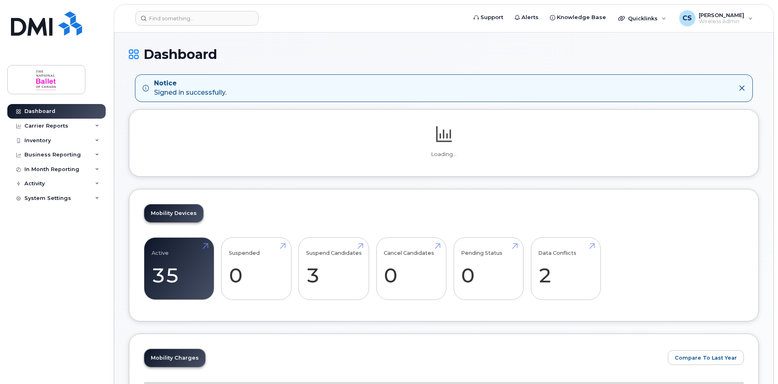  I want to click on span: Compare To Last Year, so click(705, 358).